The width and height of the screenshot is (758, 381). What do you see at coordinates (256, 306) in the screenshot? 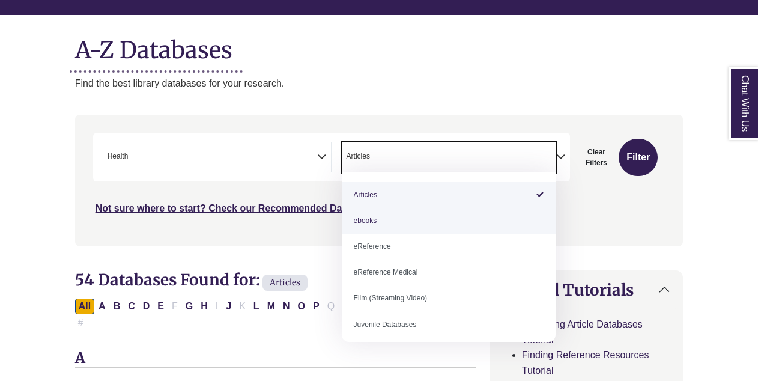
I see `button: Filter Results L` at bounding box center [256, 306].